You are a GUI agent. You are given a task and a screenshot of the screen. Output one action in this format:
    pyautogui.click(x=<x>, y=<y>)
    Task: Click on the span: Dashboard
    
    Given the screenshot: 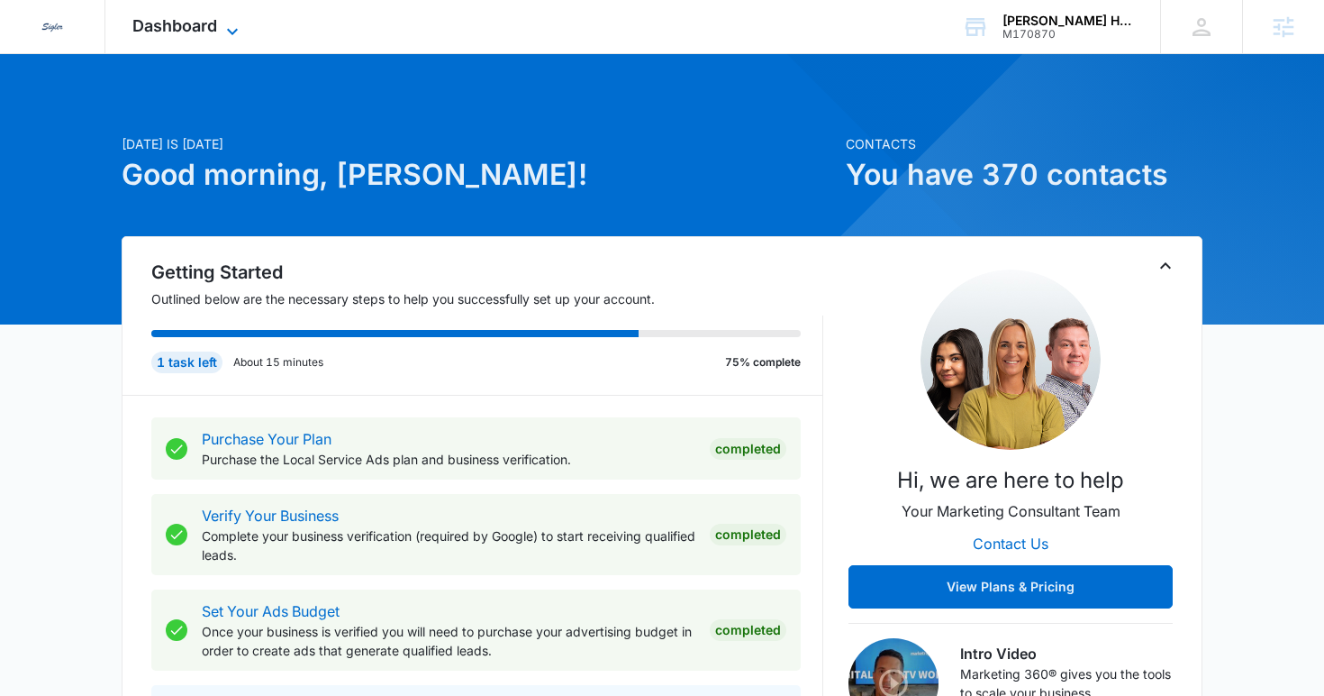 What is the action you would take?
    pyautogui.click(x=175, y=25)
    